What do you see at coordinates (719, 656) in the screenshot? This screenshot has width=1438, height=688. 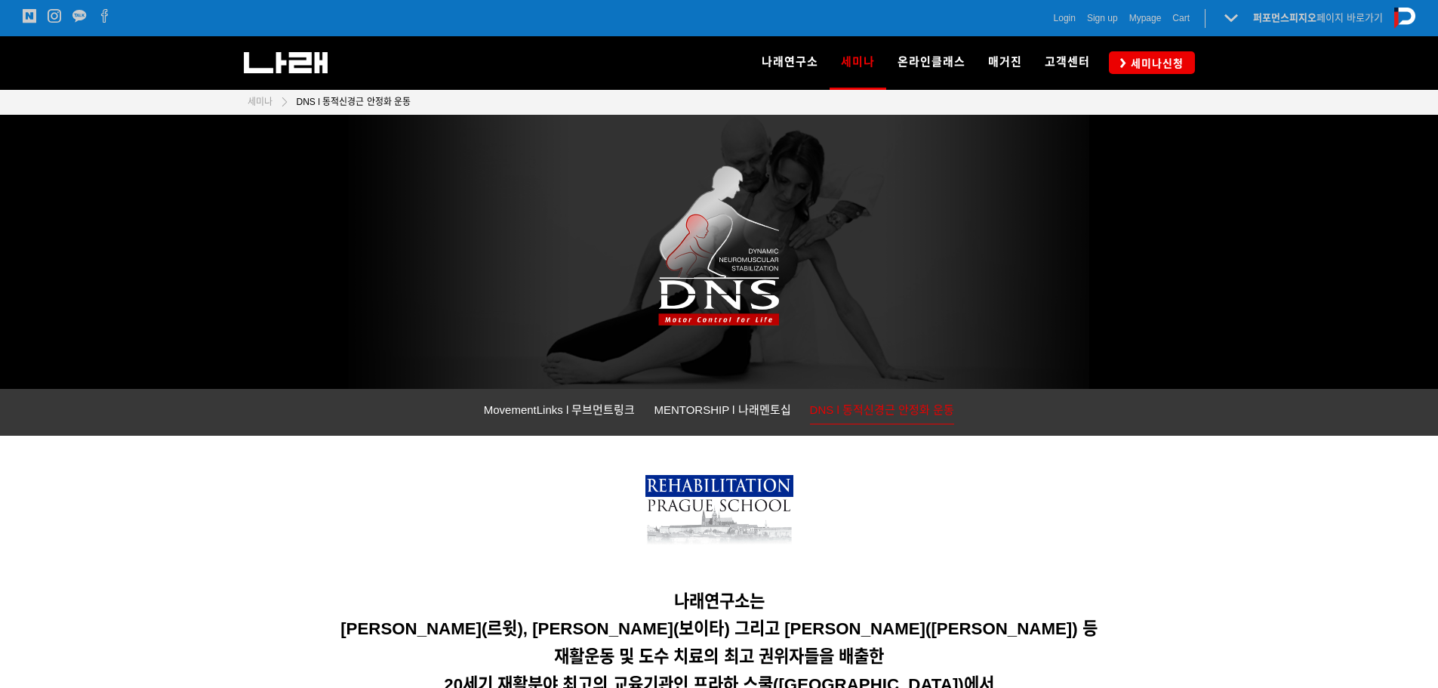 I see `span: 재활운동 및 도수 치료의 최고 권위자들을 배출한` at bounding box center [719, 656].